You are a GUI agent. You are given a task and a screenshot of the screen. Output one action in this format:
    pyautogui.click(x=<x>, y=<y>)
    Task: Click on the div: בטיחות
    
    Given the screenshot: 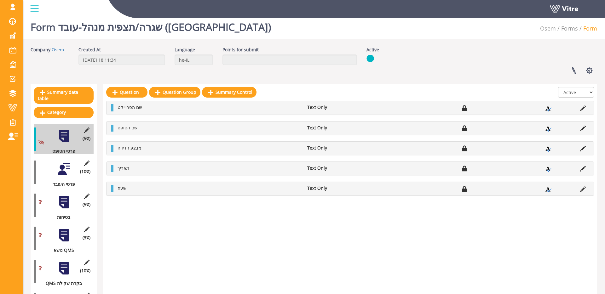 What is the action you would take?
    pyautogui.click(x=61, y=217)
    